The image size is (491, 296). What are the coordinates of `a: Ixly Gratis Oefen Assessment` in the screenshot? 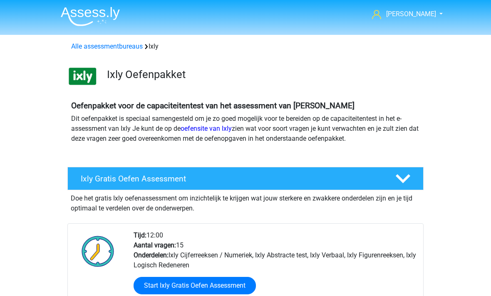 It's located at (245, 179).